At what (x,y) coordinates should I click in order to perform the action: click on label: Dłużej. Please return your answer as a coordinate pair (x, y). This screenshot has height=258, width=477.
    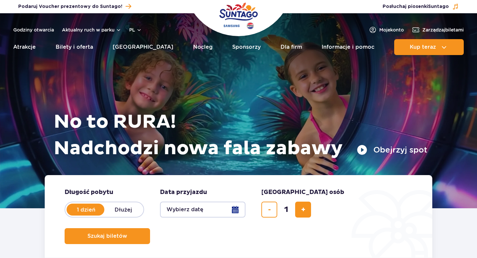
    Looking at the image, I should click on (123, 209).